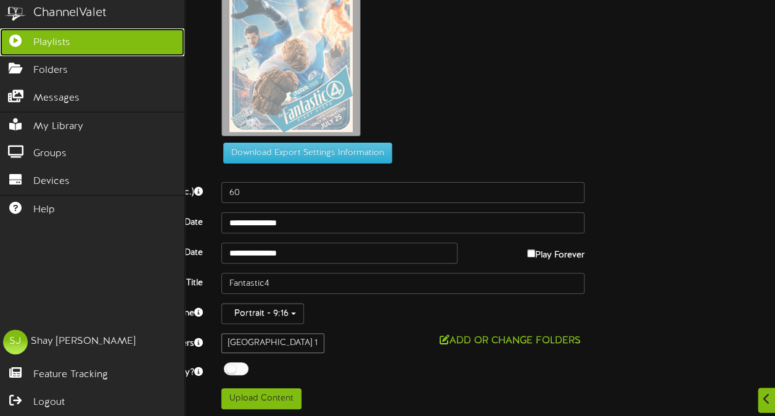  I want to click on button: Portrait - 9:16, so click(263, 313).